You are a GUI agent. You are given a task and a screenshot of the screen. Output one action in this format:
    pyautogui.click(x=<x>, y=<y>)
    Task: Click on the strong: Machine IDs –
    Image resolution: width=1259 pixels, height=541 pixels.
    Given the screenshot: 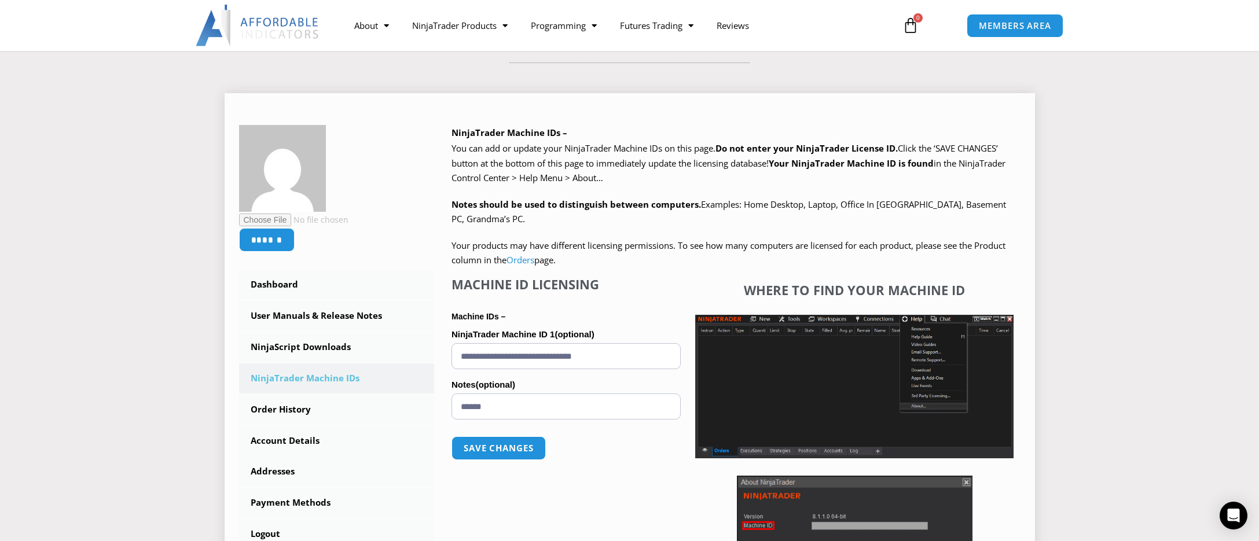 What is the action you would take?
    pyautogui.click(x=478, y=317)
    